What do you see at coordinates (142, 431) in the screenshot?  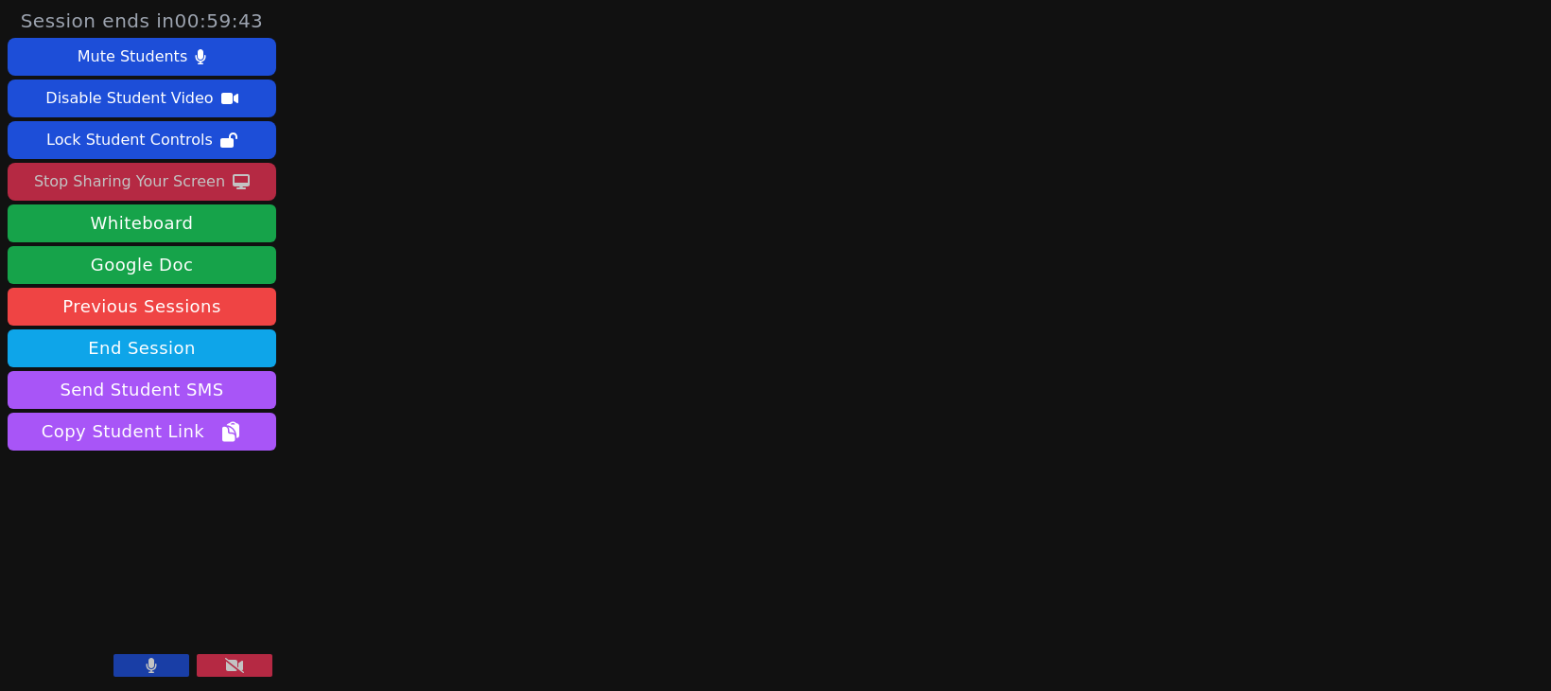 I see `button: Copy Student Link` at bounding box center [142, 431].